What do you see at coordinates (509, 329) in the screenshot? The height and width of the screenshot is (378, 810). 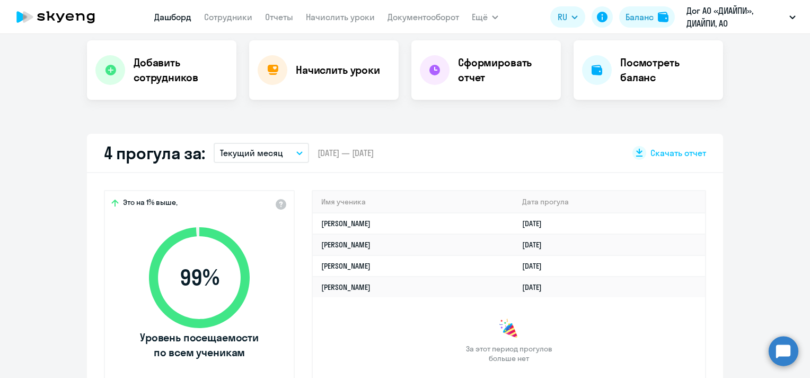 I see `img: congrats` at bounding box center [509, 329].